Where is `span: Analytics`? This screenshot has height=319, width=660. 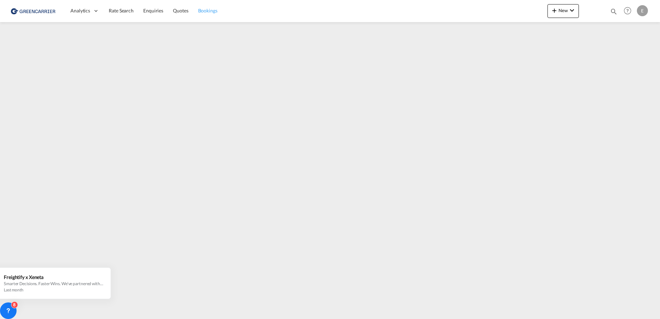
span: Analytics is located at coordinates (80, 11).